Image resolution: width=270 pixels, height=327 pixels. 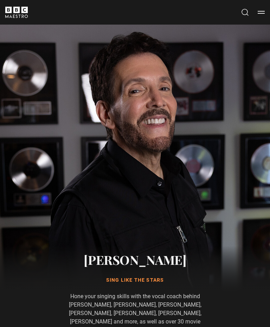 I want to click on button: Toggle navigation, so click(x=261, y=12).